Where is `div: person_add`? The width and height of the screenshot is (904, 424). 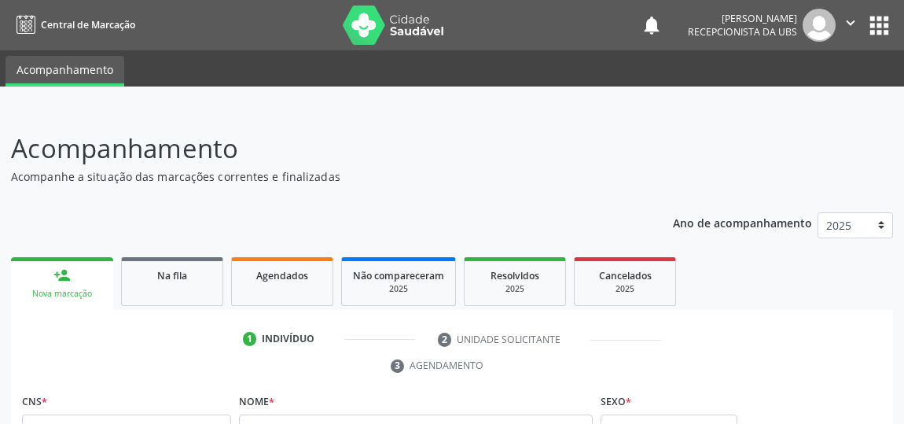
div: person_add is located at coordinates (62, 275).